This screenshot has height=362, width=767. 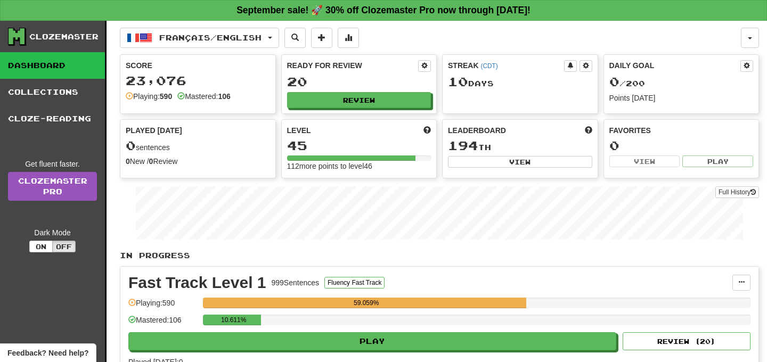 I want to click on a: ClozemasterPro, so click(x=52, y=186).